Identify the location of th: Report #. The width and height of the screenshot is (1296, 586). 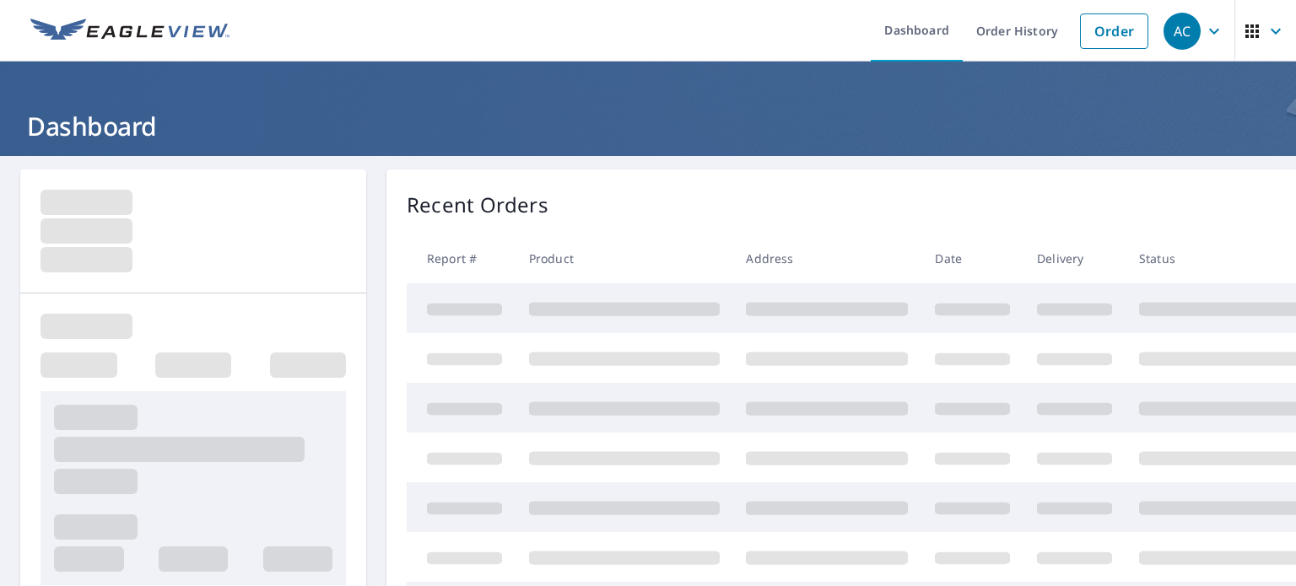
(461, 258).